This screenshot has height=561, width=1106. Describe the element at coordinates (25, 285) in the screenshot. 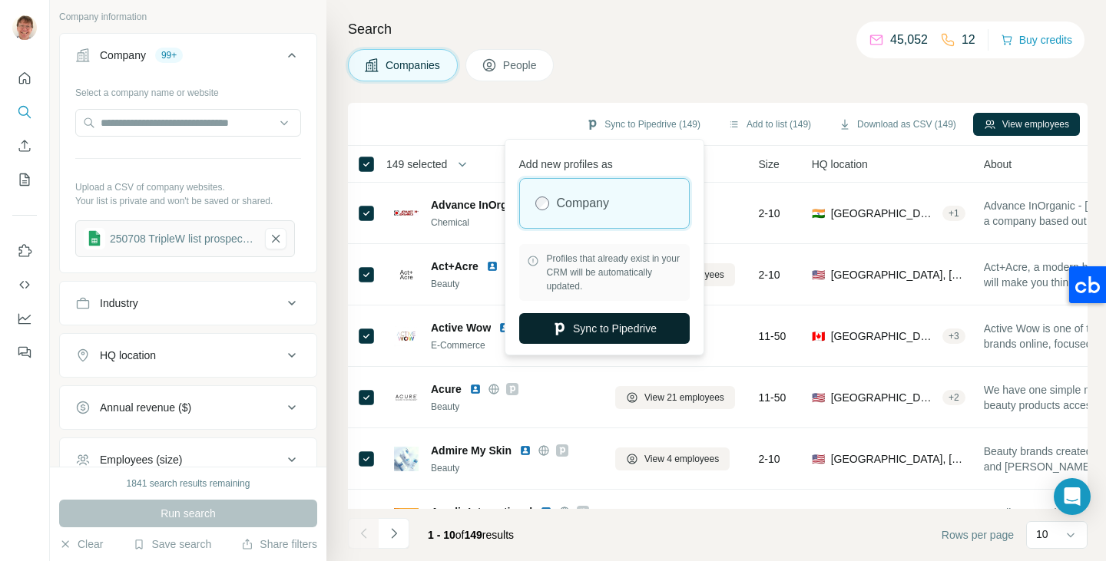

I see `button: Use Surfe API` at that location.